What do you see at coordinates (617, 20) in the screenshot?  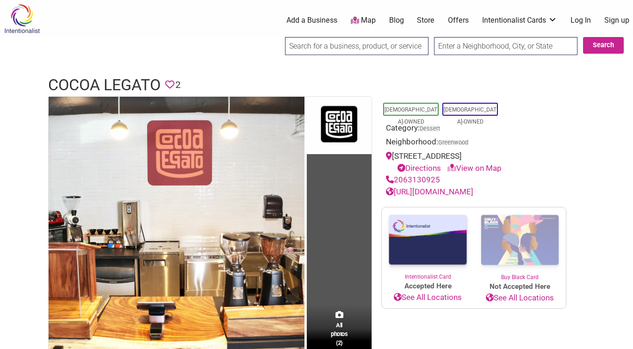 I see `a: Sign up` at bounding box center [617, 20].